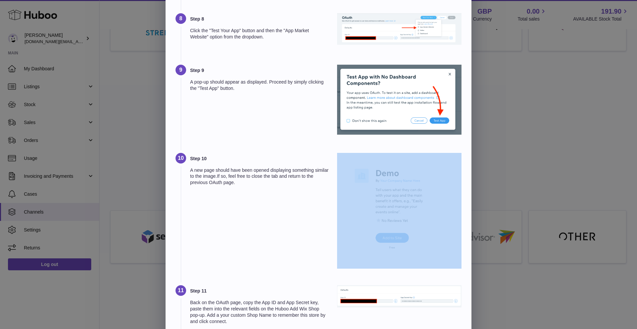 The height and width of the screenshot is (329, 637). What do you see at coordinates (399, 296) in the screenshot?
I see `img: Step 11 helper image` at bounding box center [399, 296].